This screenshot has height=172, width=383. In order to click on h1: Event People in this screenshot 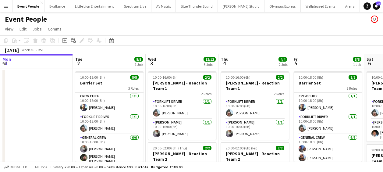, I will do `click(26, 19)`.